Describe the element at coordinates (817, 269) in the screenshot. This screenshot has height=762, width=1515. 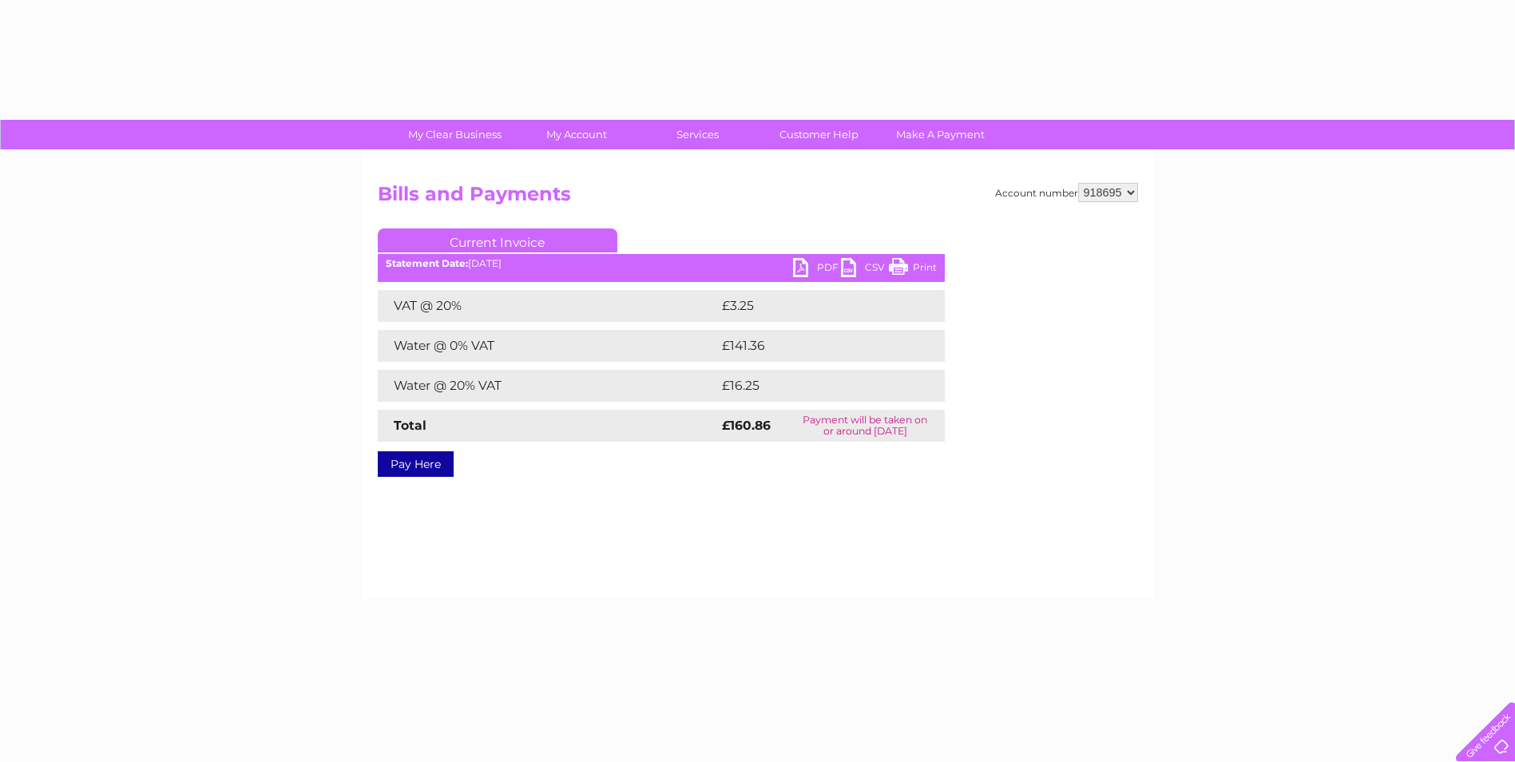
I see `a: PDF` at that location.